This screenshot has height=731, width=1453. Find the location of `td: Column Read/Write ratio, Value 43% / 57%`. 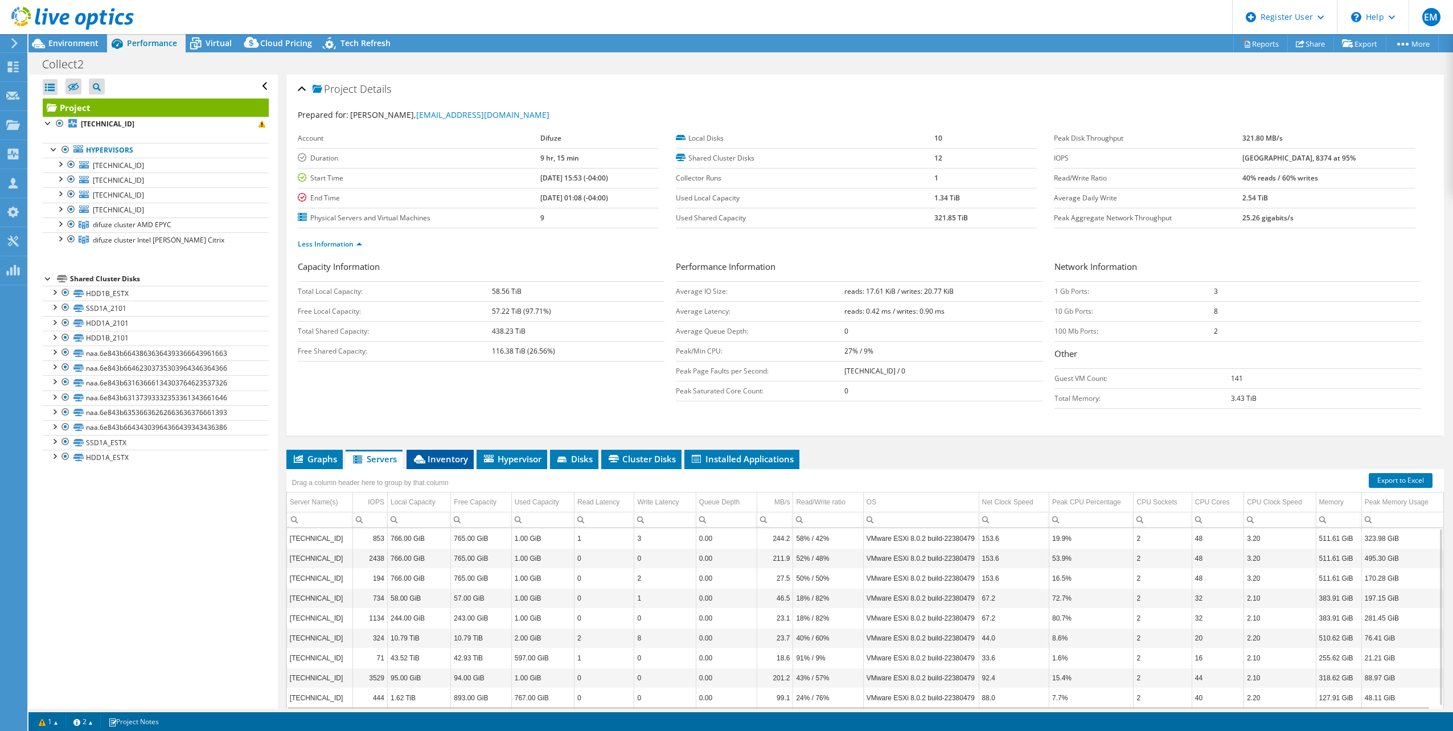

td: Column Read/Write ratio, Value 43% / 57% is located at coordinates (828, 677).